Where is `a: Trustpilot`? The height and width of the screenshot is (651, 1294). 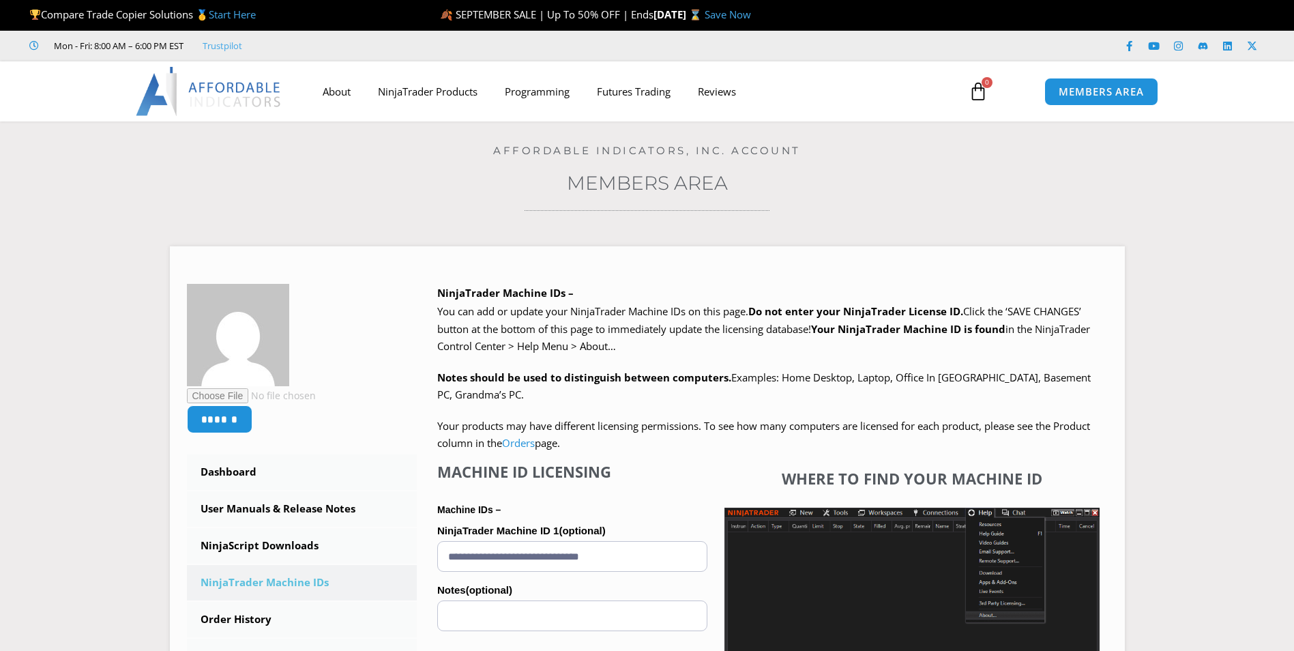
a: Trustpilot is located at coordinates (222, 46).